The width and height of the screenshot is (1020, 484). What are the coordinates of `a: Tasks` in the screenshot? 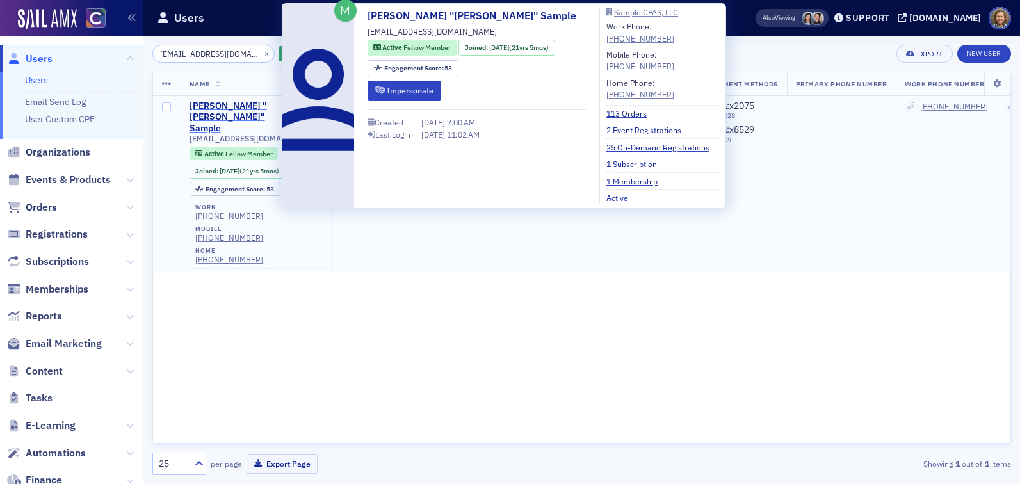 It's located at (29, 398).